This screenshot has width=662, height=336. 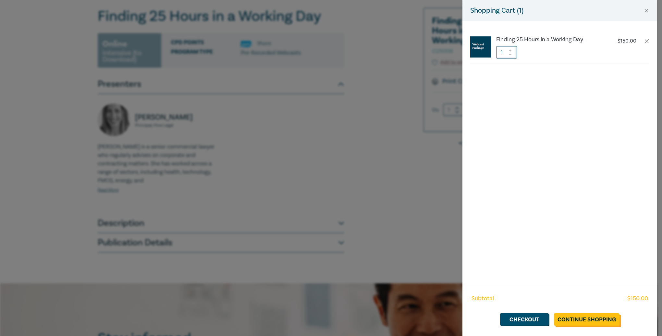 I want to click on span: Subtotal, so click(x=483, y=298).